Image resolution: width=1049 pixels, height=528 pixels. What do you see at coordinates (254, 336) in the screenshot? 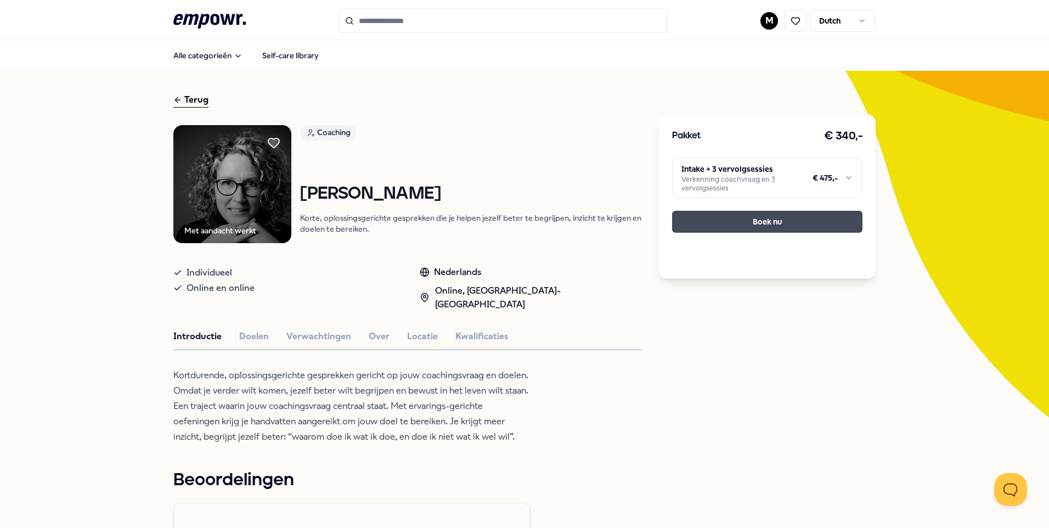
I see `button: Doelen` at bounding box center [254, 336].